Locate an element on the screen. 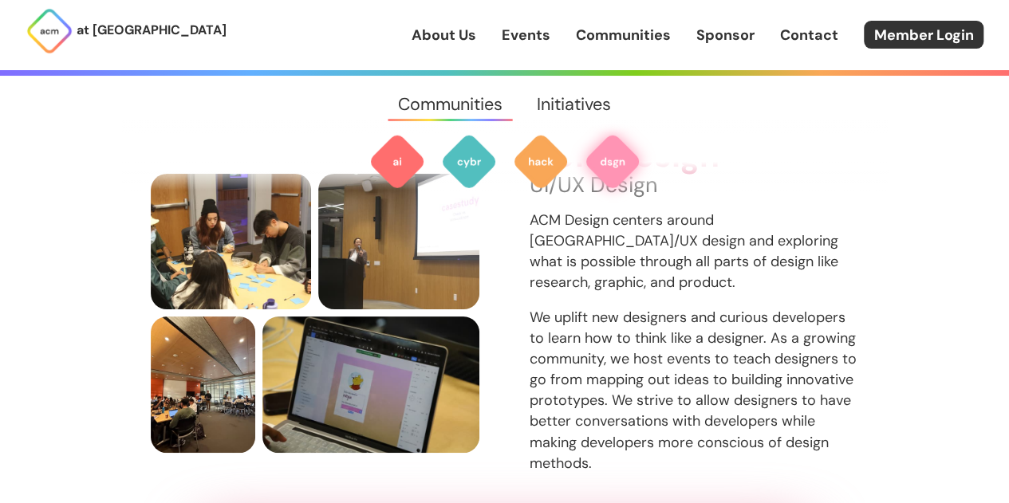 This screenshot has height=503, width=1009. img: ACM Design is located at coordinates (612, 162).